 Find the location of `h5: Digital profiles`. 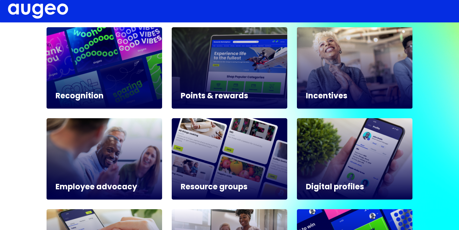

h5: Digital profiles is located at coordinates (354, 188).